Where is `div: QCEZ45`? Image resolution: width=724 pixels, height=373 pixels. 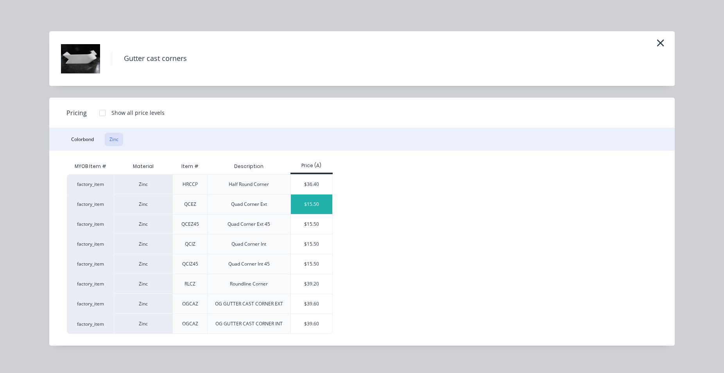 div: QCEZ45 is located at coordinates (190, 224).